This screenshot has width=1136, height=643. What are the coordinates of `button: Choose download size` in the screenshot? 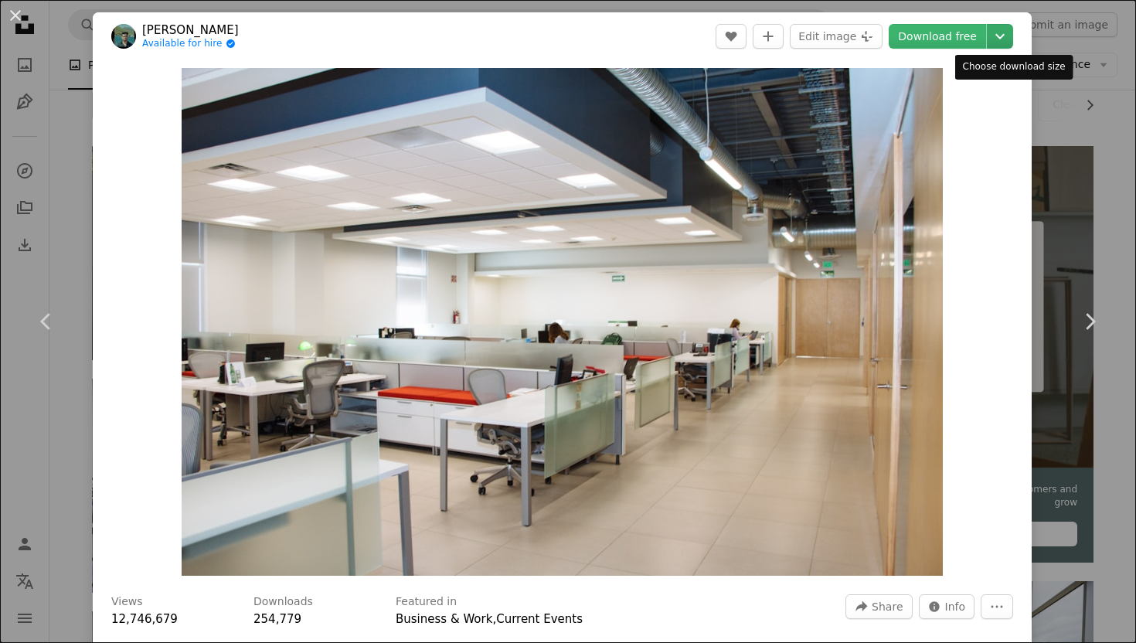 It's located at (1000, 36).